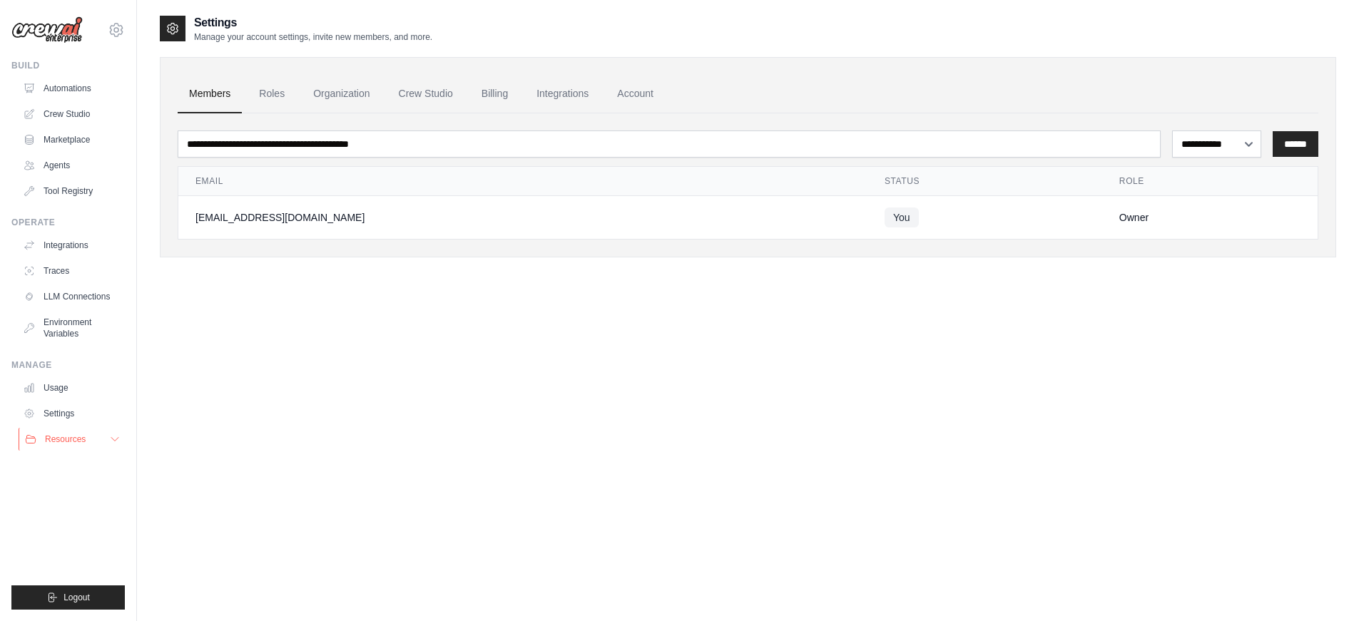 This screenshot has width=1359, height=621. I want to click on div: Owner, so click(1210, 218).